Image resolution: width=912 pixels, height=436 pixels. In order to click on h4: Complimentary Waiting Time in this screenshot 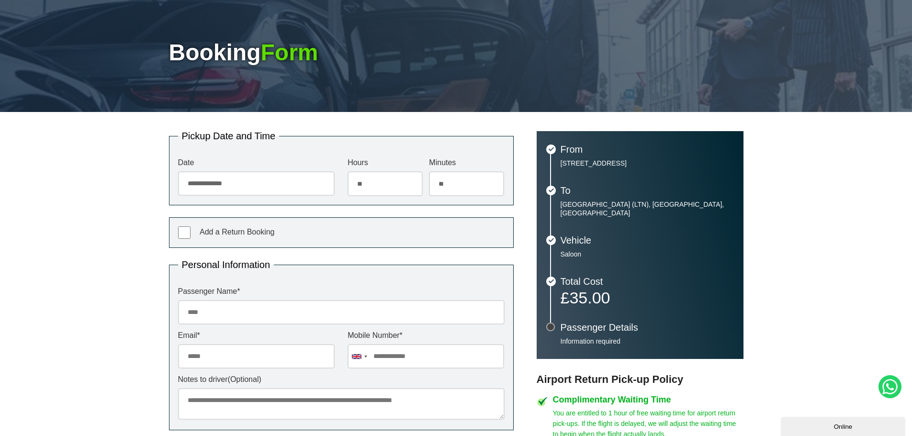, I will do `click(648, 400)`.